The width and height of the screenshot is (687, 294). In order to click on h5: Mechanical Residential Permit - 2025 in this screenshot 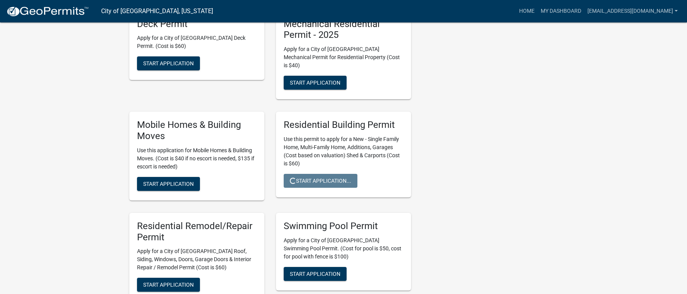, I will do `click(343, 30)`.